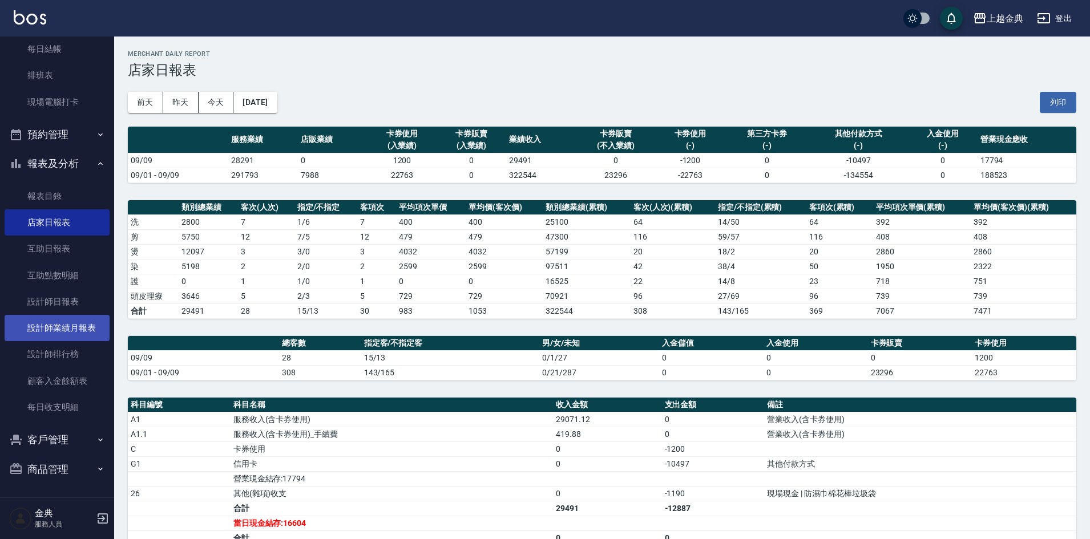 Image resolution: width=1090 pixels, height=539 pixels. What do you see at coordinates (673, 222) in the screenshot?
I see `td: 64` at bounding box center [673, 222].